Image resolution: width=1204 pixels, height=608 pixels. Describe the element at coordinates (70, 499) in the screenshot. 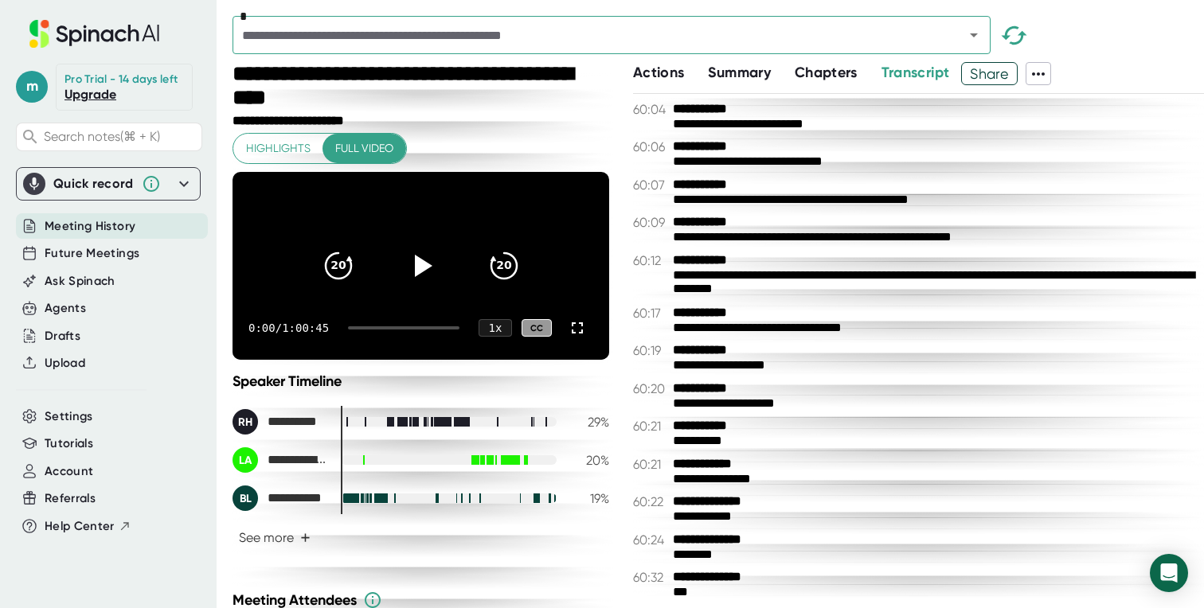

I see `button: Referrals` at that location.